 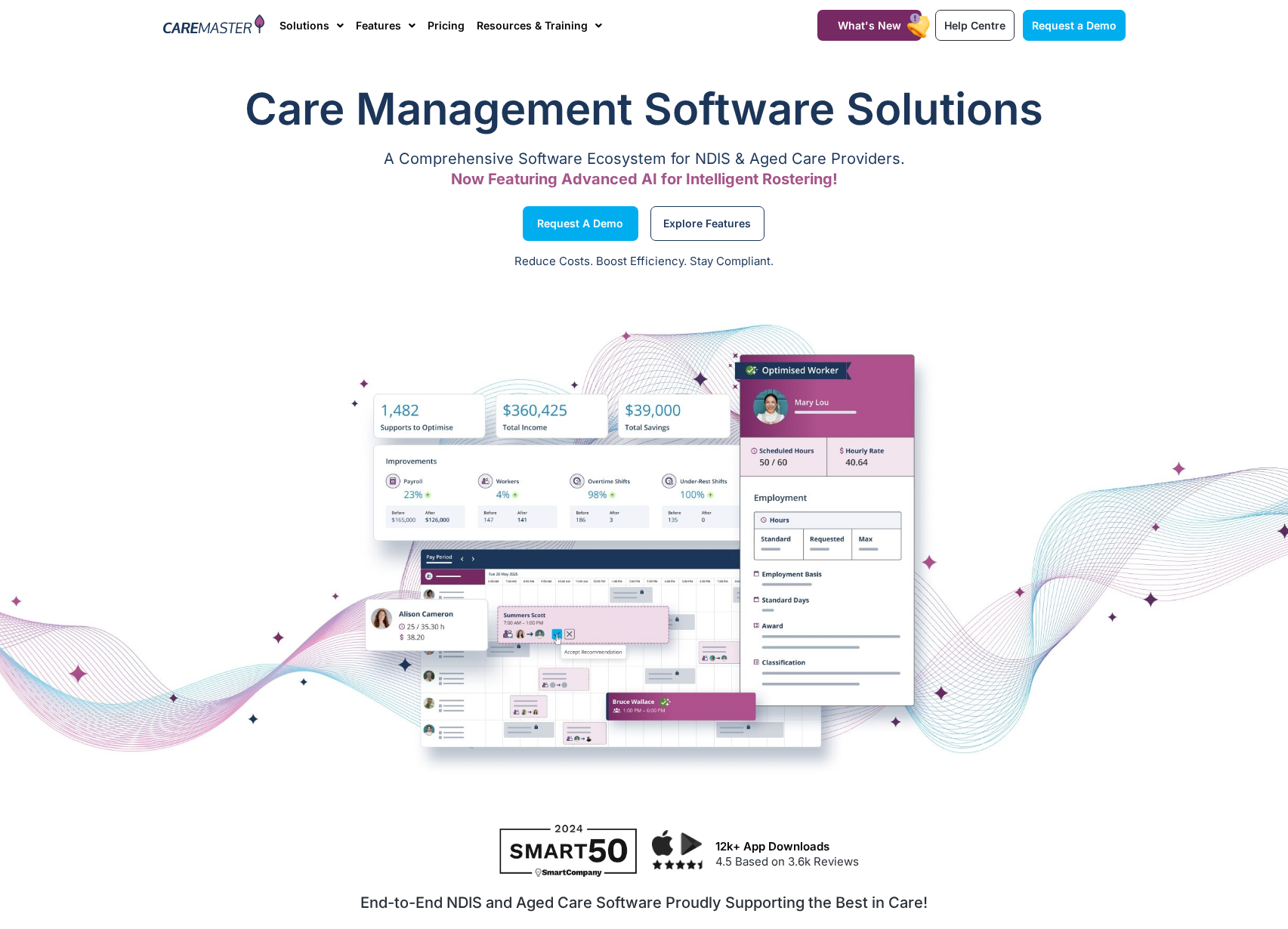 What do you see at coordinates (916, 847) in the screenshot?
I see `h3: 12k+ App Downloads` at bounding box center [916, 847].